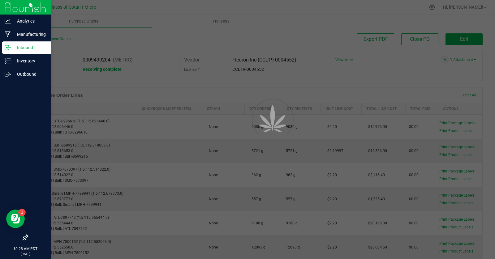 The image size is (495, 259). I want to click on inline-svg: Manufacturing, so click(8, 34).